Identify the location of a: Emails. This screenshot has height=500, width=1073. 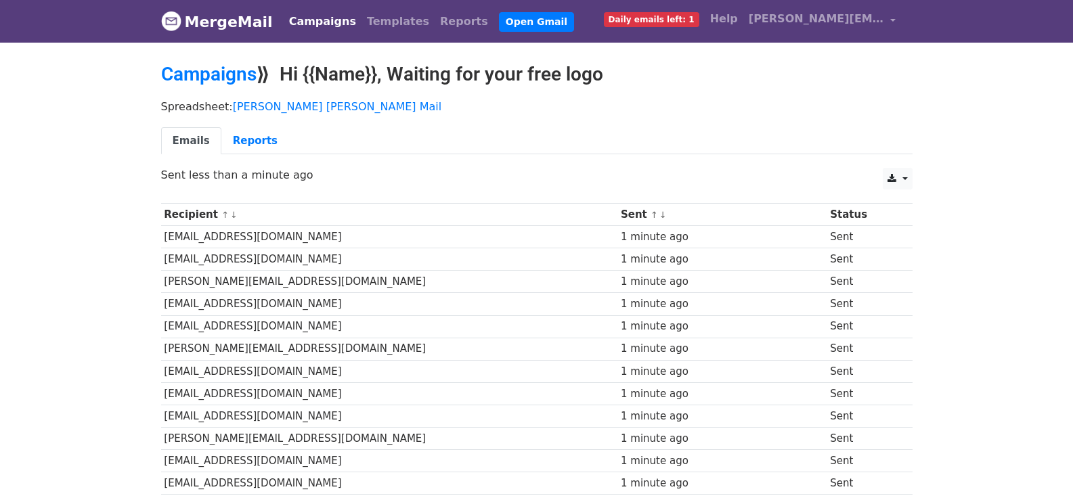
(191, 141).